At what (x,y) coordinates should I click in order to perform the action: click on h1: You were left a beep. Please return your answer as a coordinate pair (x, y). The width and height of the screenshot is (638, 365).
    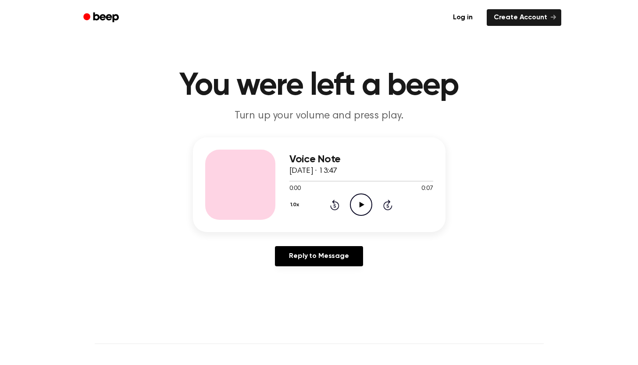
    Looking at the image, I should click on (319, 86).